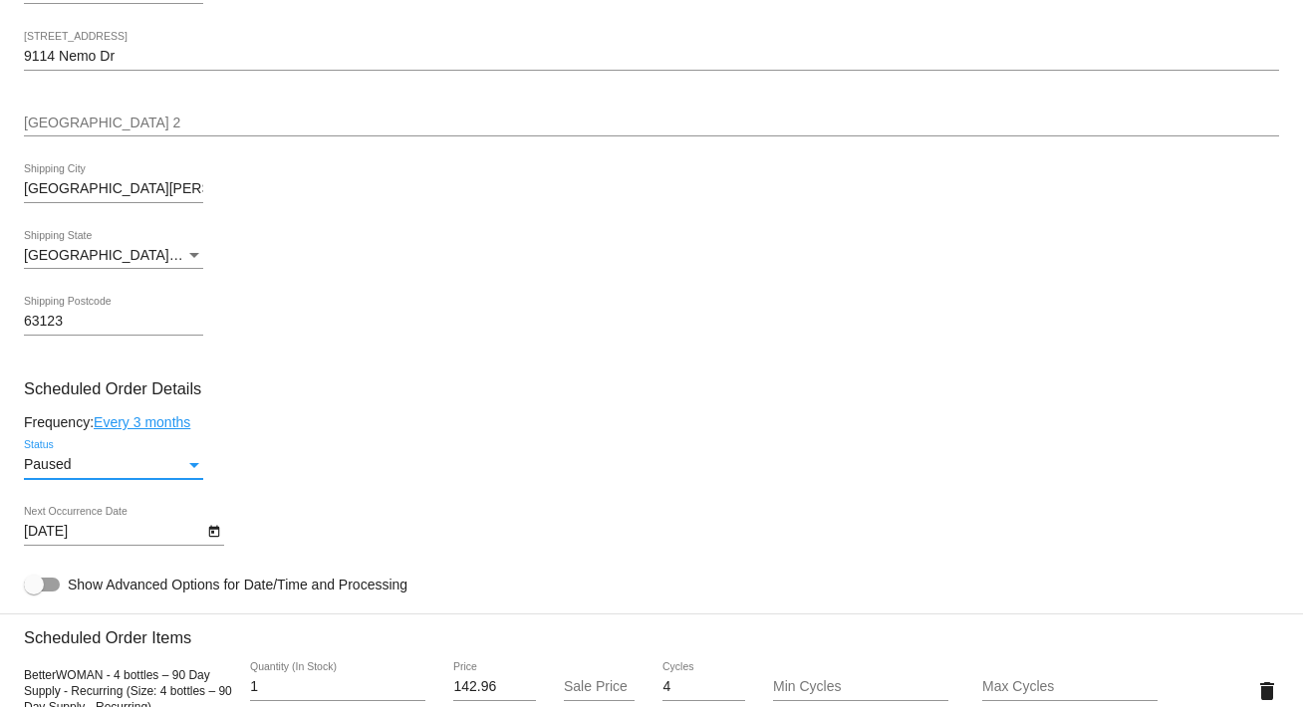 Image resolution: width=1303 pixels, height=707 pixels. Describe the element at coordinates (652, 124) in the screenshot. I see `input: Shipping Street 2` at that location.